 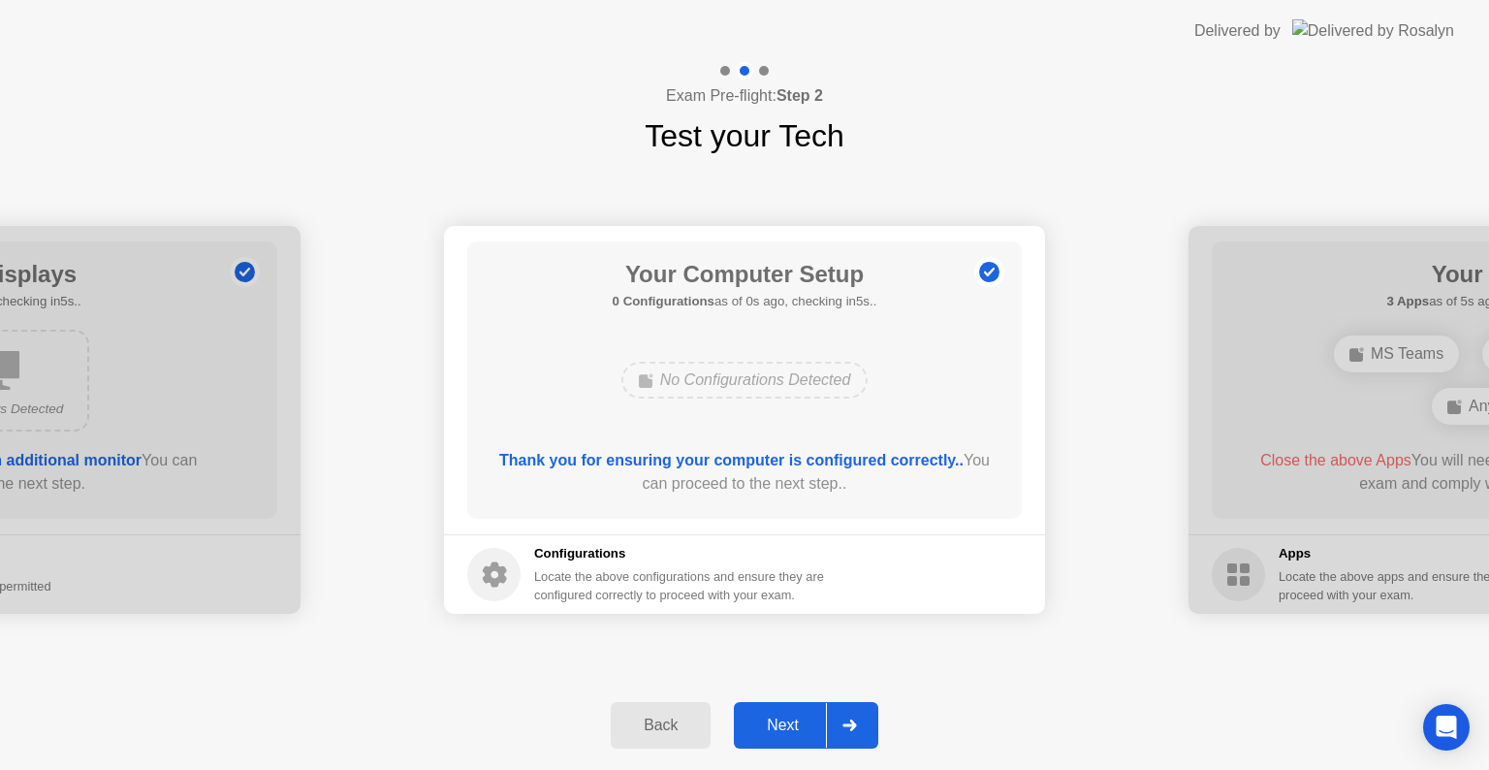 What do you see at coordinates (745, 302) in the screenshot?
I see `h5: as of 0s ago, checking in5s..` at bounding box center [745, 302].